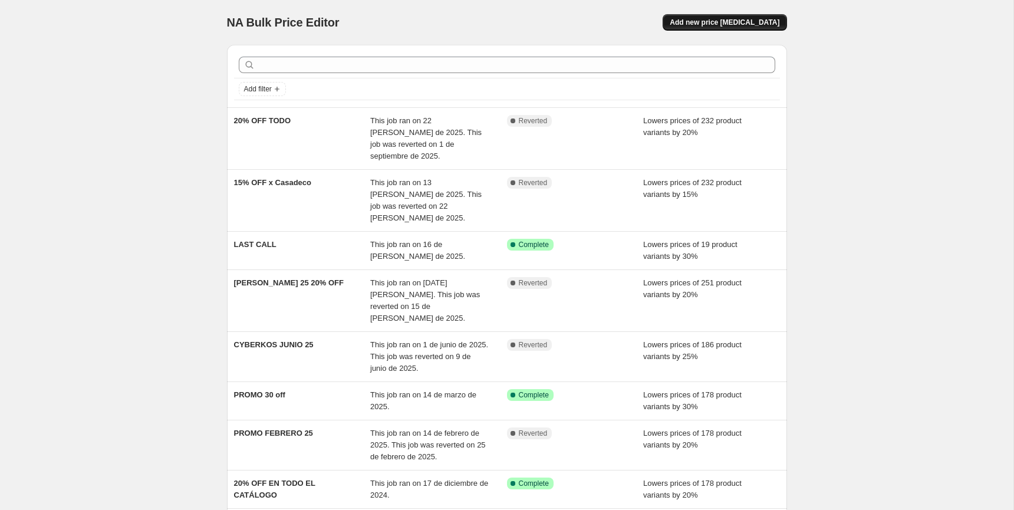 This screenshot has width=1014, height=510. Describe the element at coordinates (275, 488) in the screenshot. I see `span: 20% OFF EN TODO EL CATÁLOGO` at that location.